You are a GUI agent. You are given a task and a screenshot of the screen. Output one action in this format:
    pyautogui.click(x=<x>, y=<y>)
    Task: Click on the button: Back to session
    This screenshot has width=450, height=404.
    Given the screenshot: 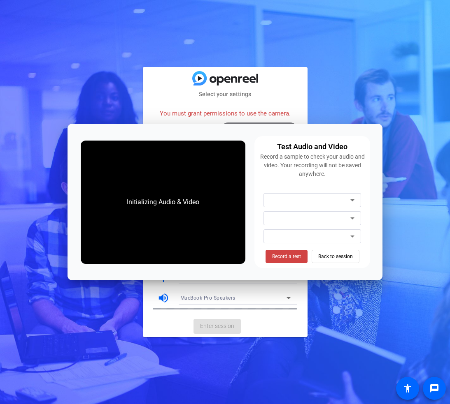 What is the action you would take?
    pyautogui.click(x=335, y=257)
    